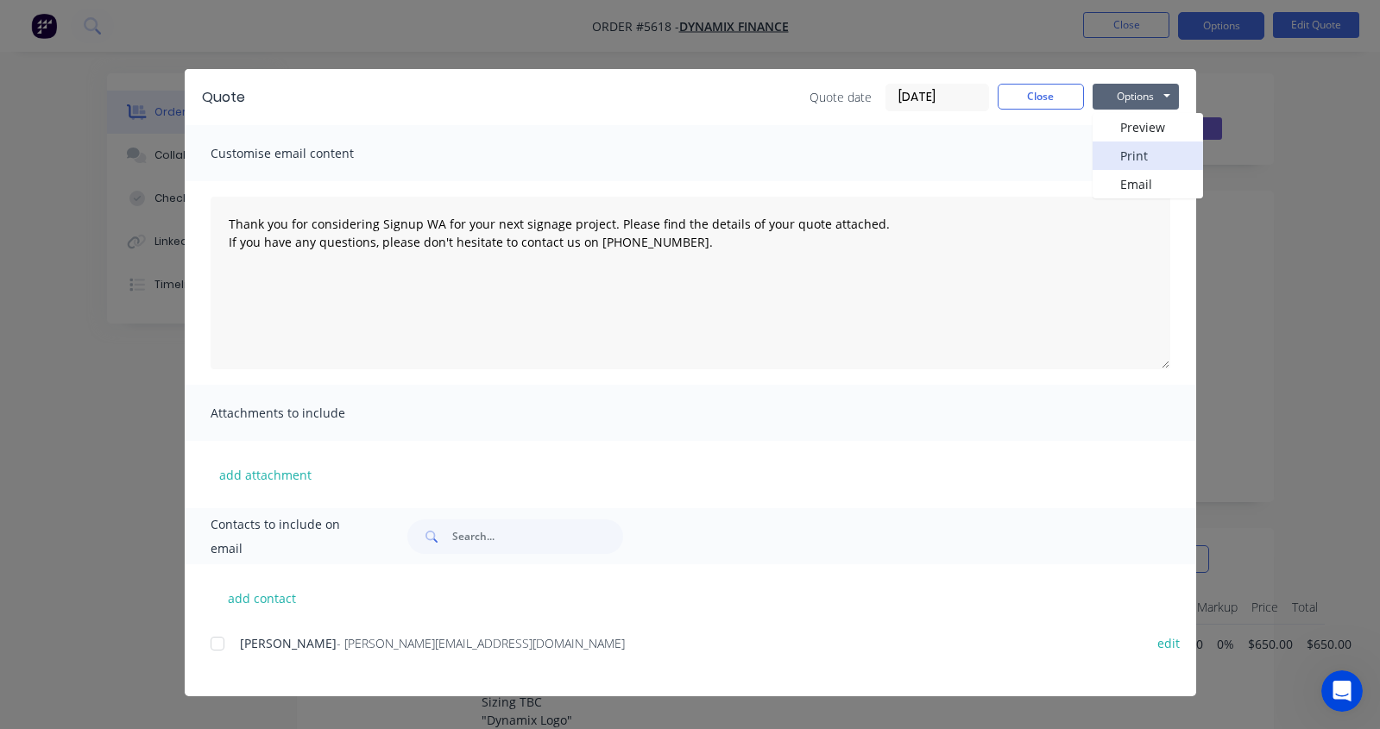 The width and height of the screenshot is (1380, 729). Describe the element at coordinates (1168, 643) in the screenshot. I see `button: edit` at that location.